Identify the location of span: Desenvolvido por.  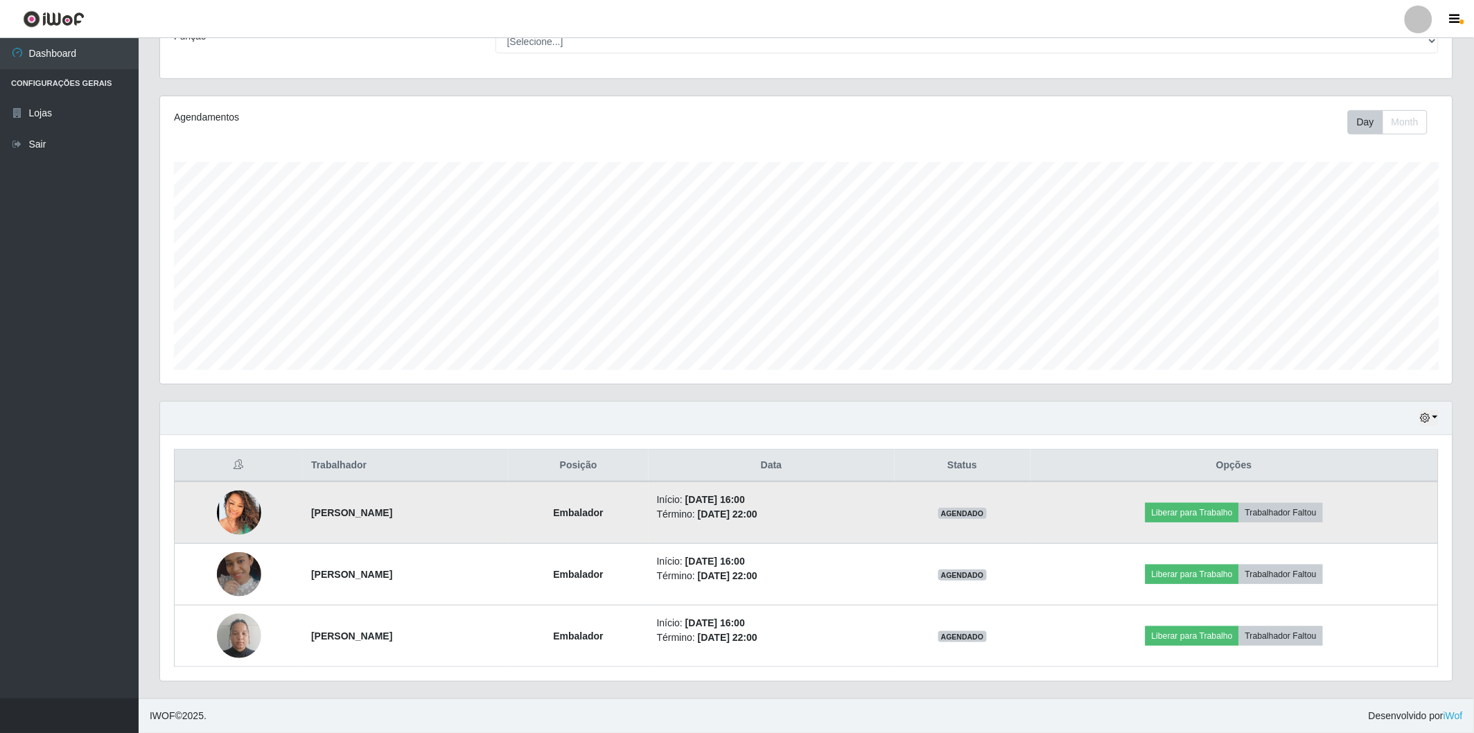
(1416, 716).